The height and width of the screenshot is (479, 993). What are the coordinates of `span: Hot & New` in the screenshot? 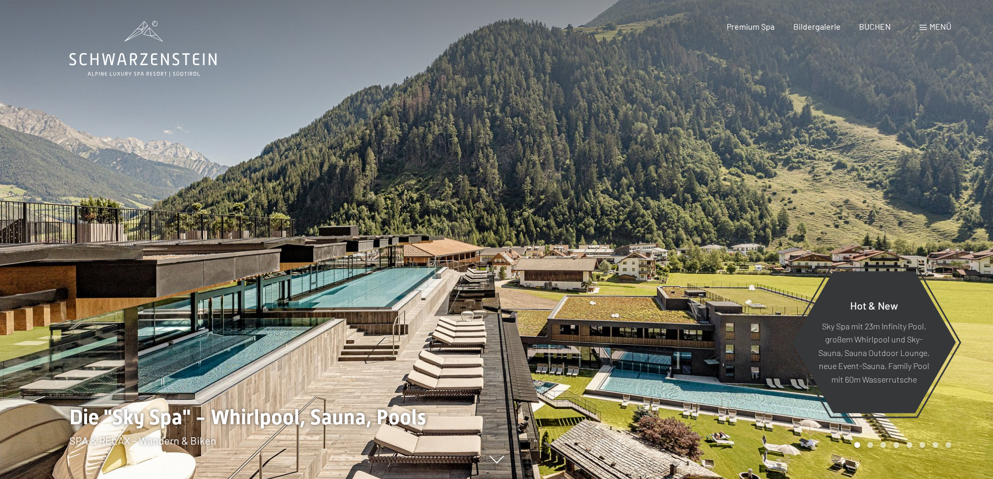 It's located at (875, 305).